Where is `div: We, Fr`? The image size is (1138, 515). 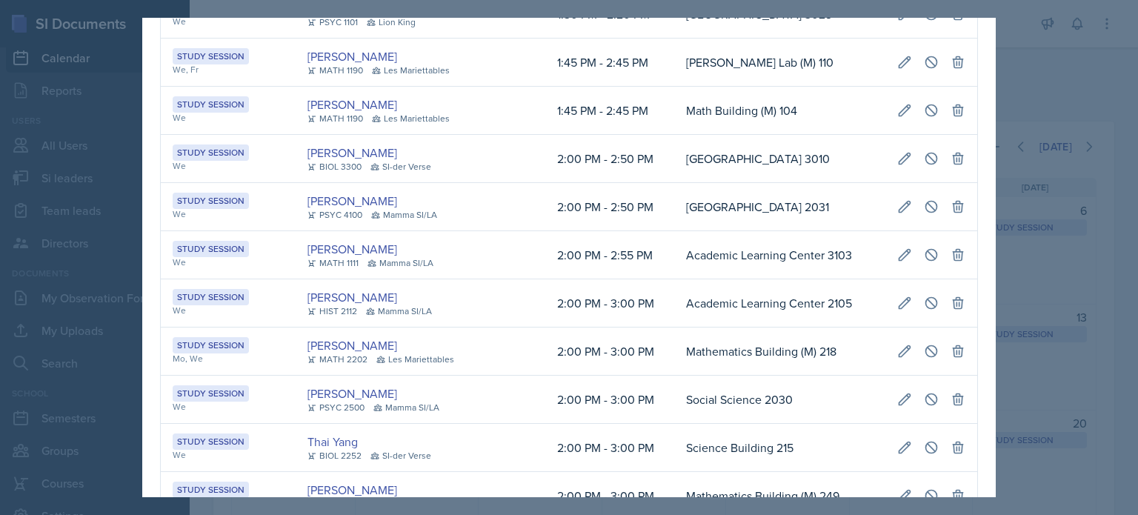
div: We, Fr is located at coordinates (228, 70).